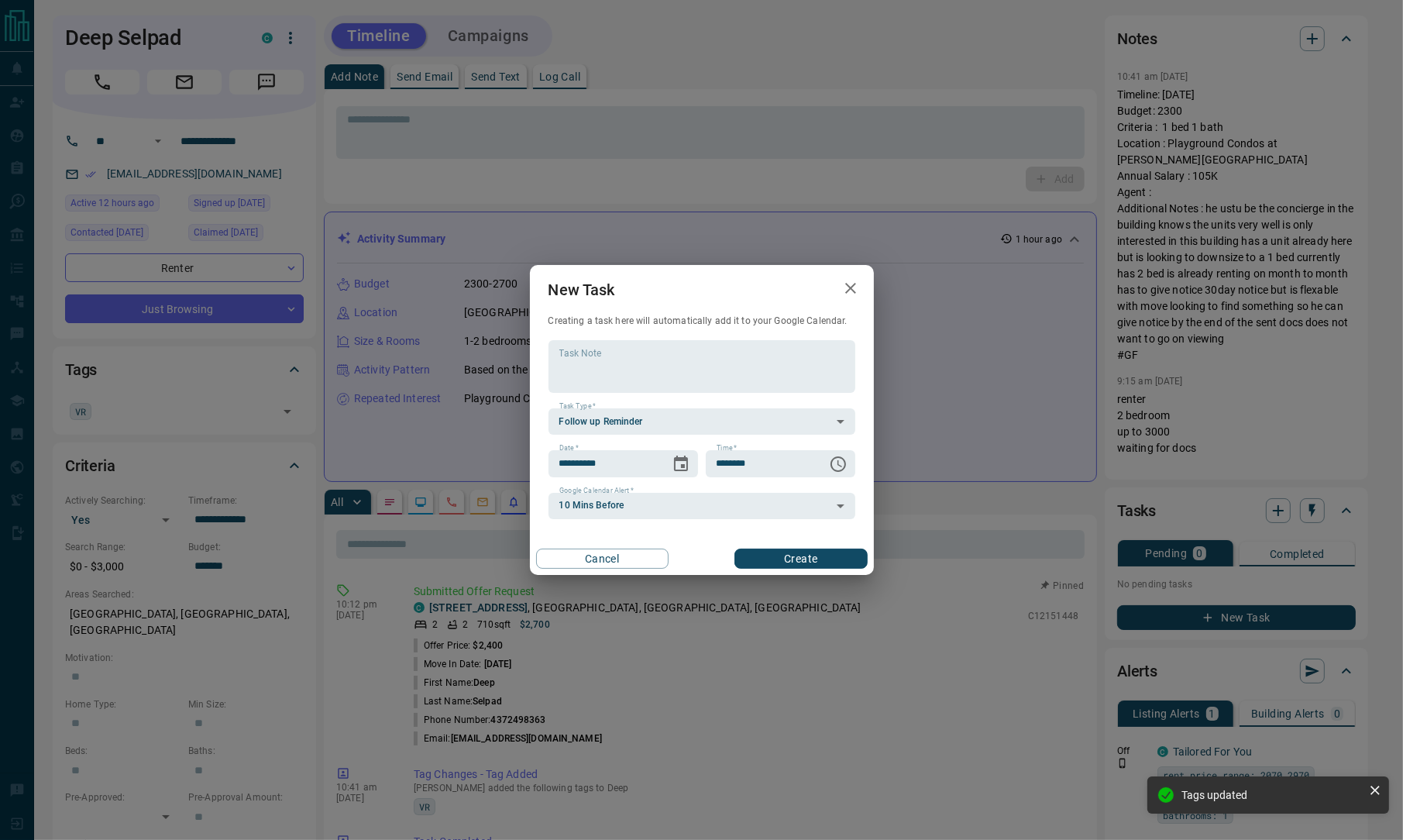 This screenshot has height=840, width=1403. What do you see at coordinates (702, 506) in the screenshot?
I see `div: 10 Mins Before` at bounding box center [702, 506].